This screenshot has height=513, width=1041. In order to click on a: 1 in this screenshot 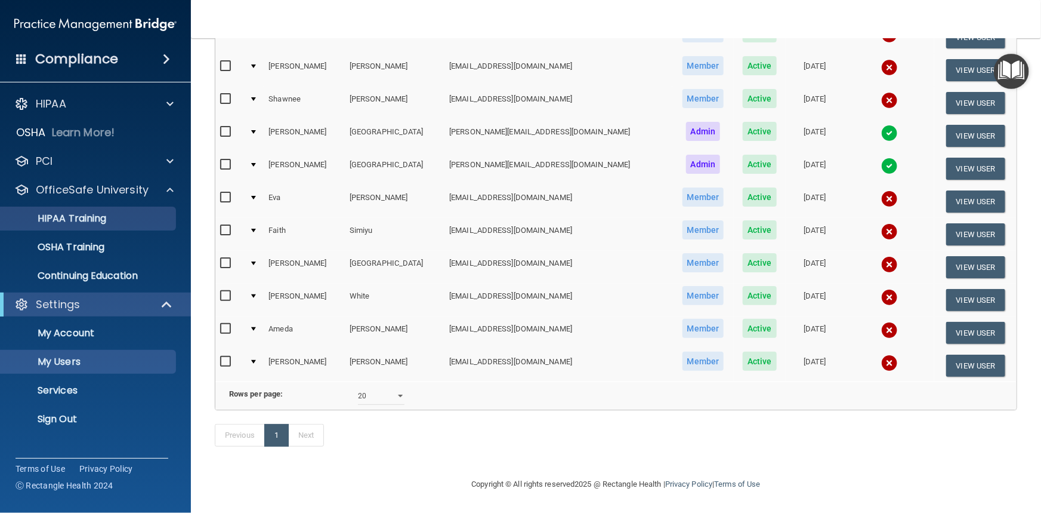, I will do `click(276, 435)`.